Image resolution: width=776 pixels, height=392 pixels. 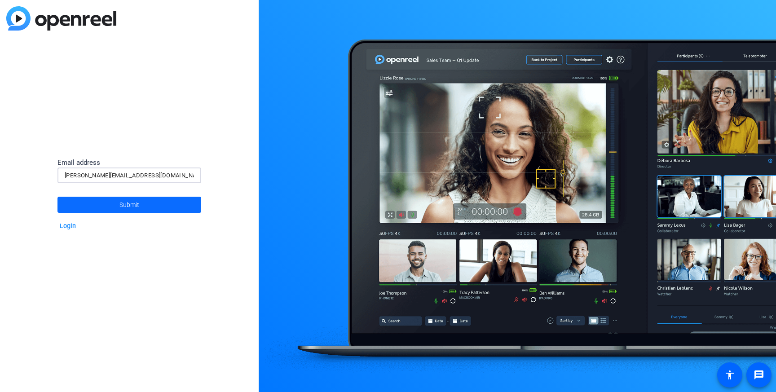 I want to click on img: blue-gradient.svg, so click(x=61, y=18).